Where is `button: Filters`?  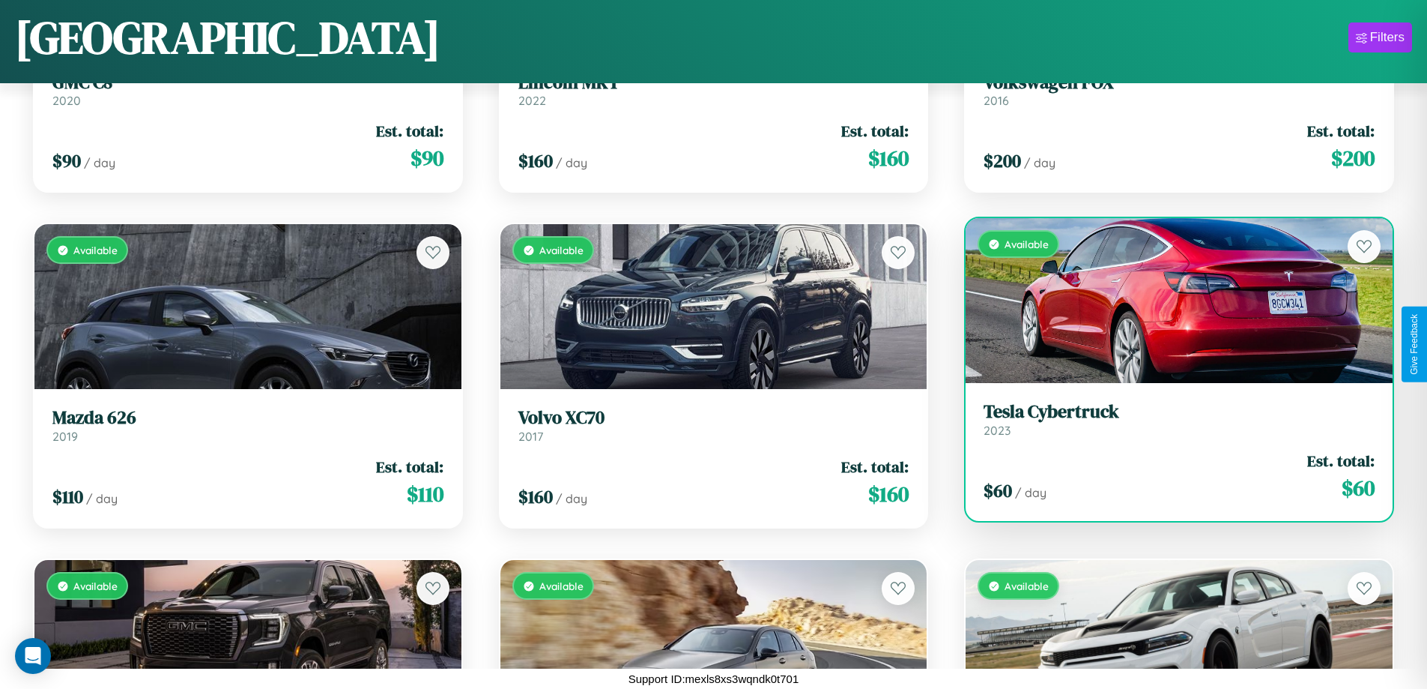
button: Filters is located at coordinates (1380, 37).